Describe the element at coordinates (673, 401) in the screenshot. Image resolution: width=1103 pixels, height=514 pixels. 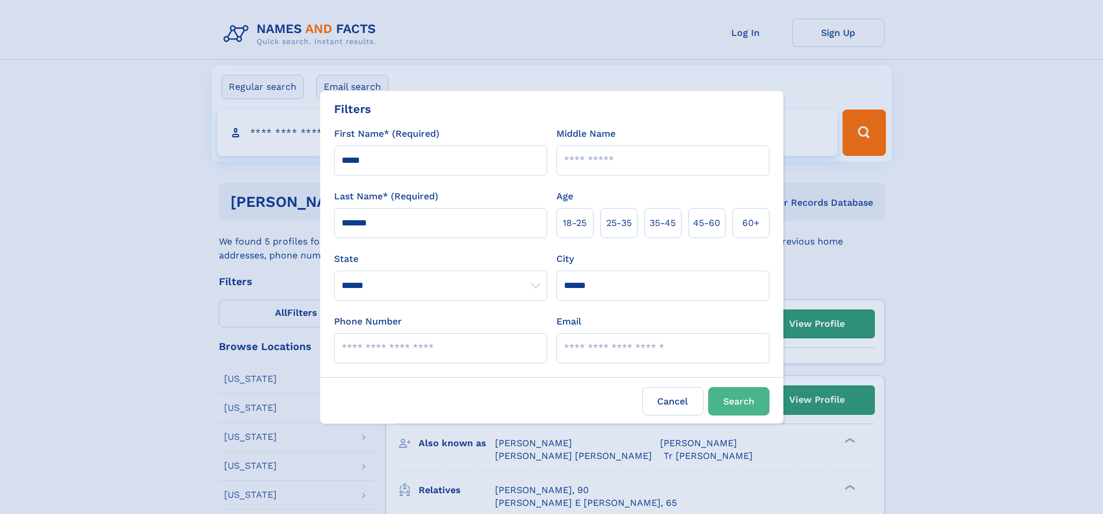
I see `label: Cancel` at that location.